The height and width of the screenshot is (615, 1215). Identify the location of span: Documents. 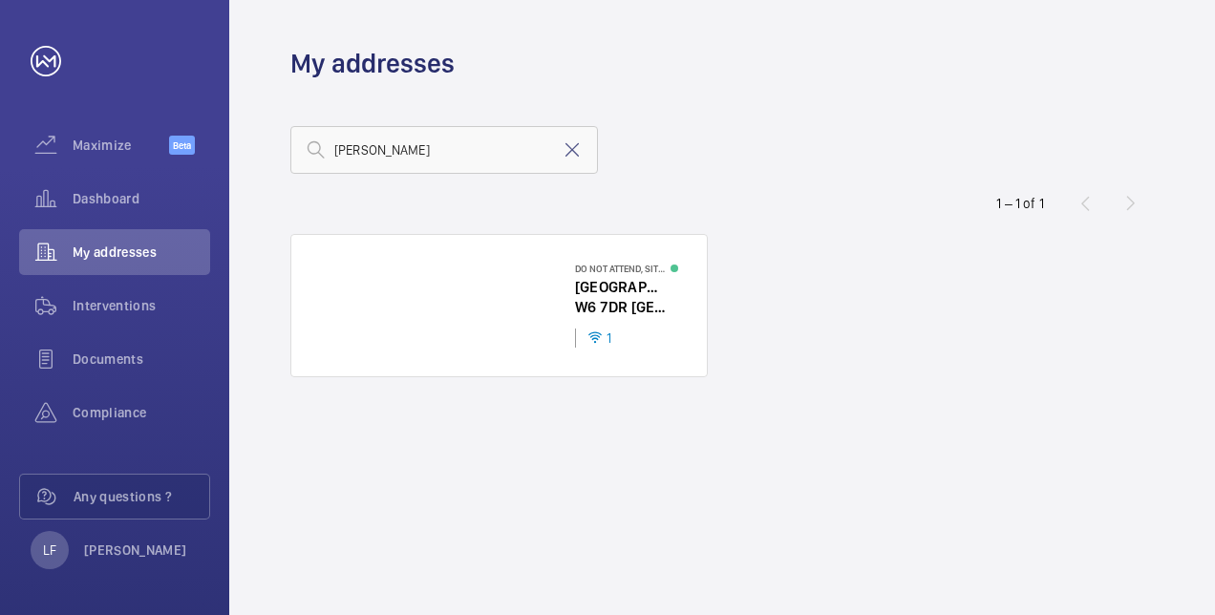
(141, 359).